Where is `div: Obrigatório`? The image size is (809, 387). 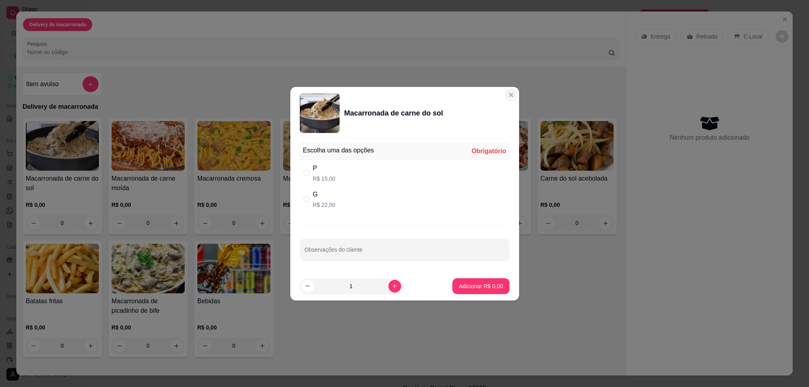 div: Obrigatório is located at coordinates (489, 151).